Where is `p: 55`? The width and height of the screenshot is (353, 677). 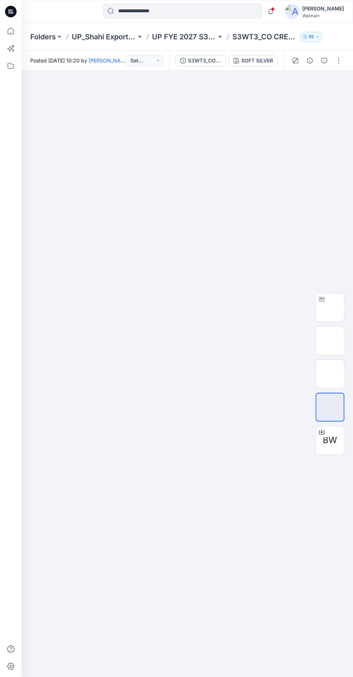 p: 55 is located at coordinates (312, 37).